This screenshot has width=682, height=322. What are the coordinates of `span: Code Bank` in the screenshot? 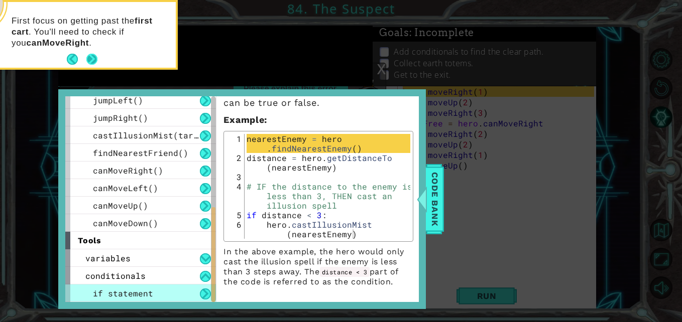 It's located at (435, 199).